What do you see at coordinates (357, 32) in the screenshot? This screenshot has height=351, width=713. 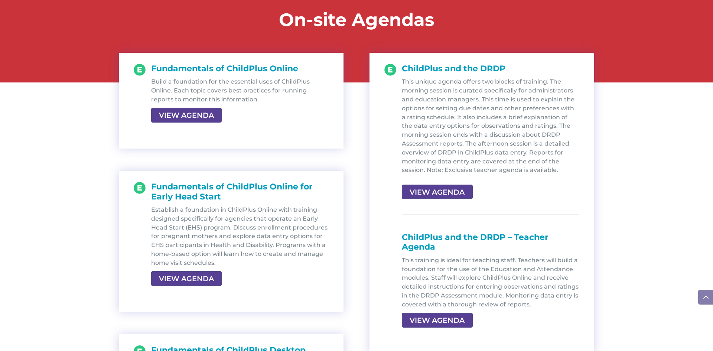 I see `h1: On-site Agendas` at bounding box center [357, 32].